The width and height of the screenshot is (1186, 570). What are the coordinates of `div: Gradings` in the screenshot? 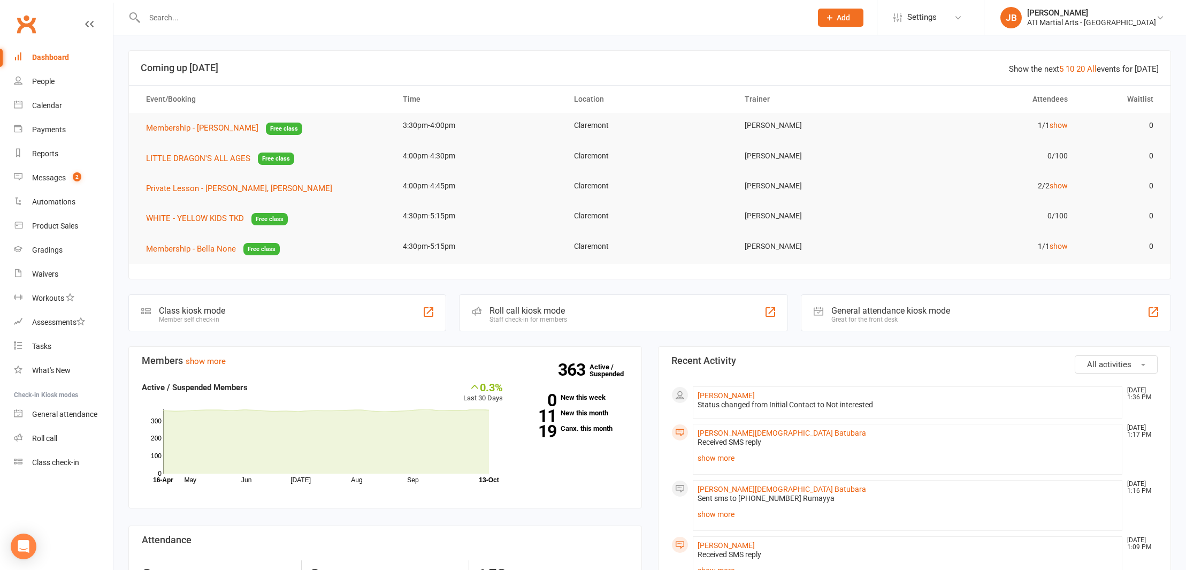 It's located at (47, 250).